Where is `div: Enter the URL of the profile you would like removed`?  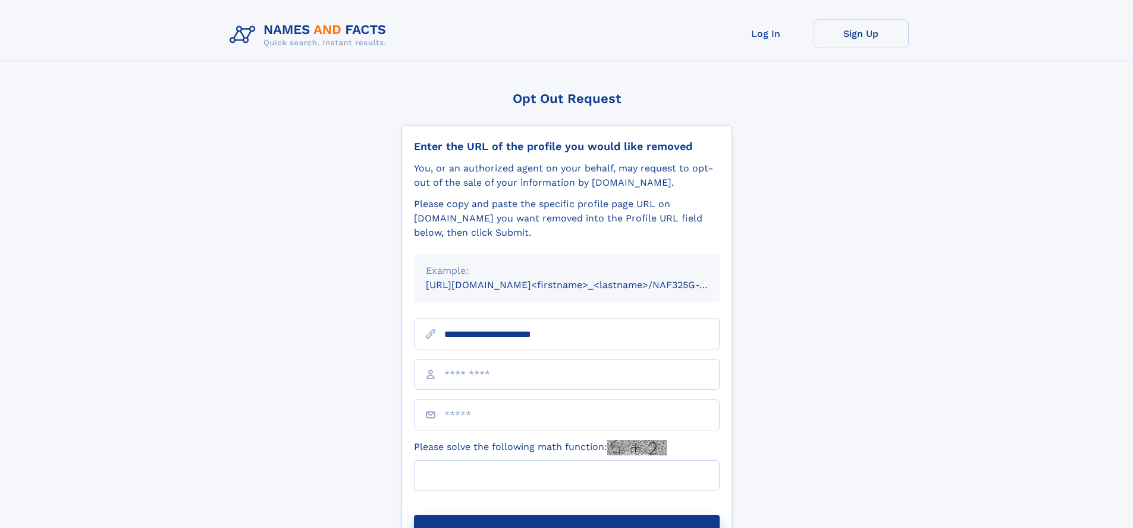 div: Enter the URL of the profile you would like removed is located at coordinates (567, 146).